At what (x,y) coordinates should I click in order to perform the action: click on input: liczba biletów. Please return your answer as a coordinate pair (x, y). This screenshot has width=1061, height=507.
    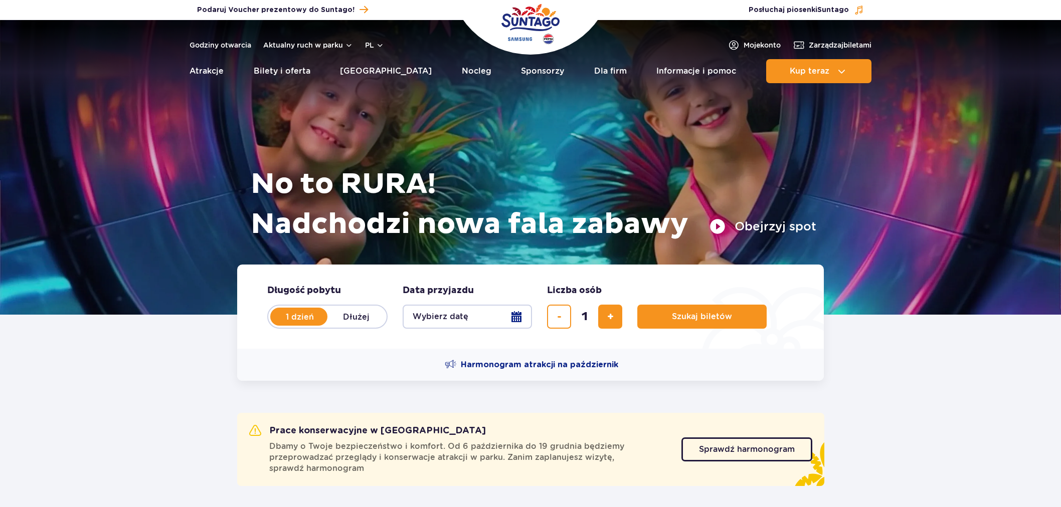
    Looking at the image, I should click on (585, 317).